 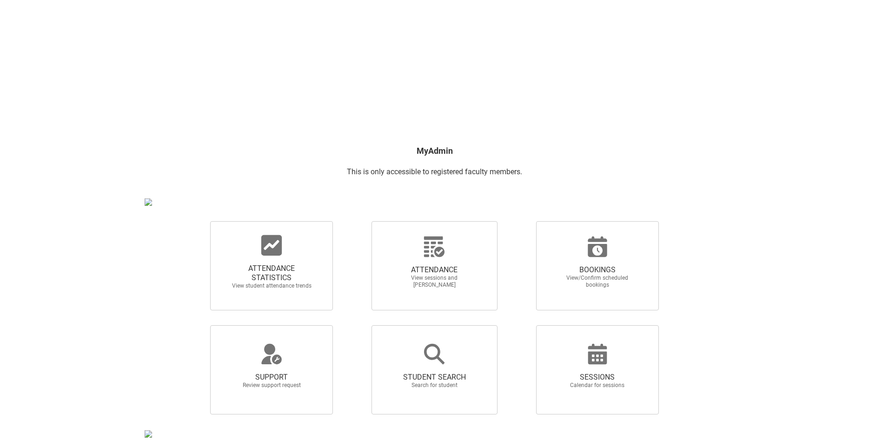 What do you see at coordinates (597, 282) in the screenshot?
I see `span: View/Confirm scheduled bookings` at bounding box center [597, 282].